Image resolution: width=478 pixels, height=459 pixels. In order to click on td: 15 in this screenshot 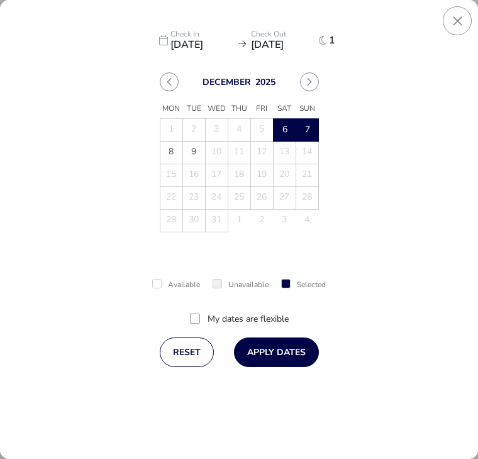, I will do `click(171, 176)`.